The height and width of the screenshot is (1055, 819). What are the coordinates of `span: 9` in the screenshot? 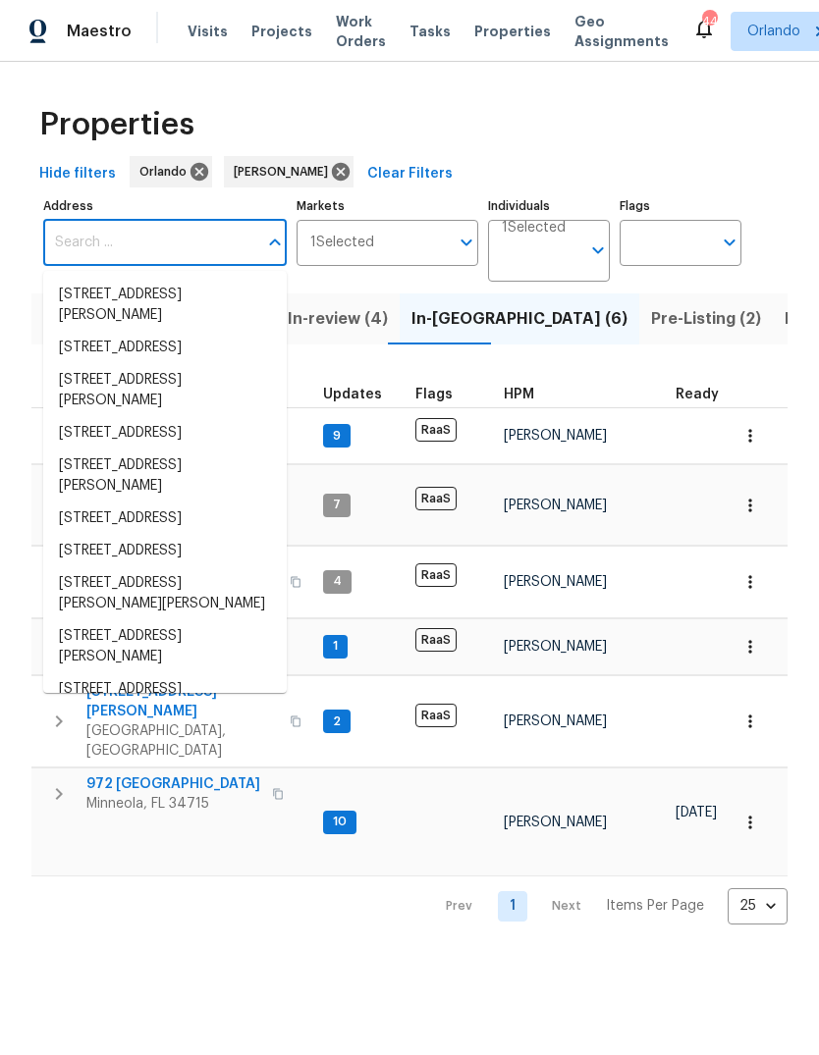 It's located at (337, 436).